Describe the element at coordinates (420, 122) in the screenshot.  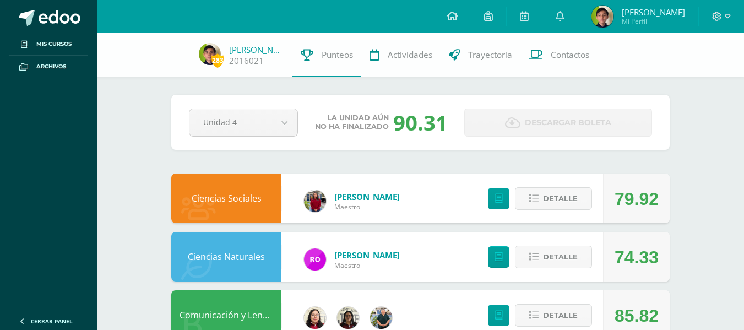
I see `div: 90.31` at that location.